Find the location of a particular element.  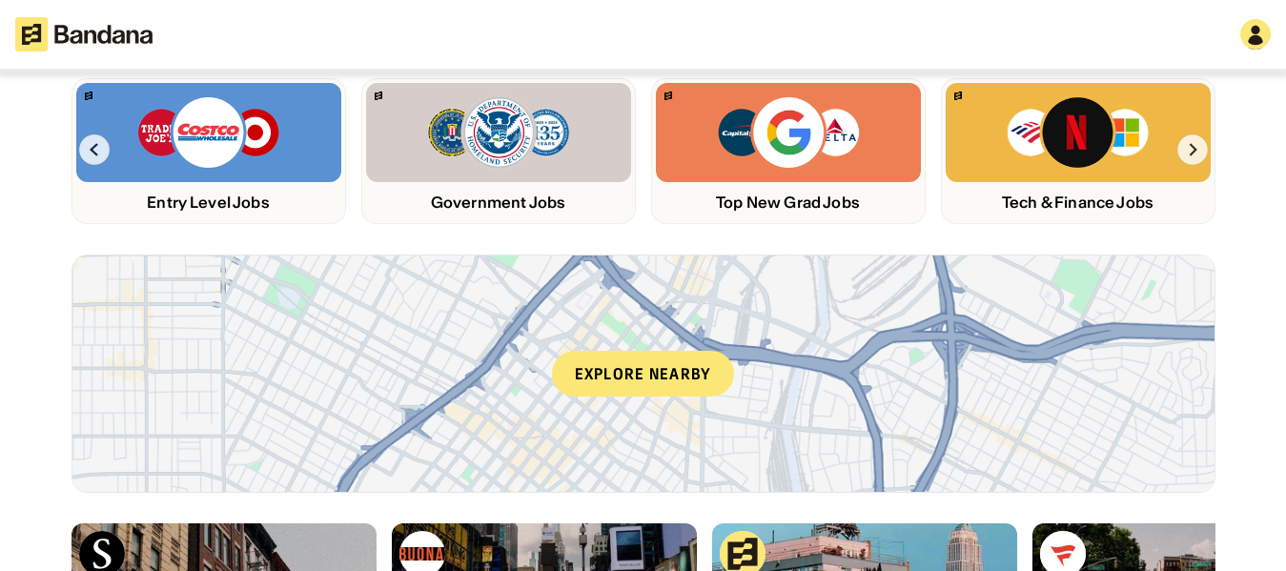

img: Trader Joe’s, Costco, Target logos is located at coordinates (209, 133).